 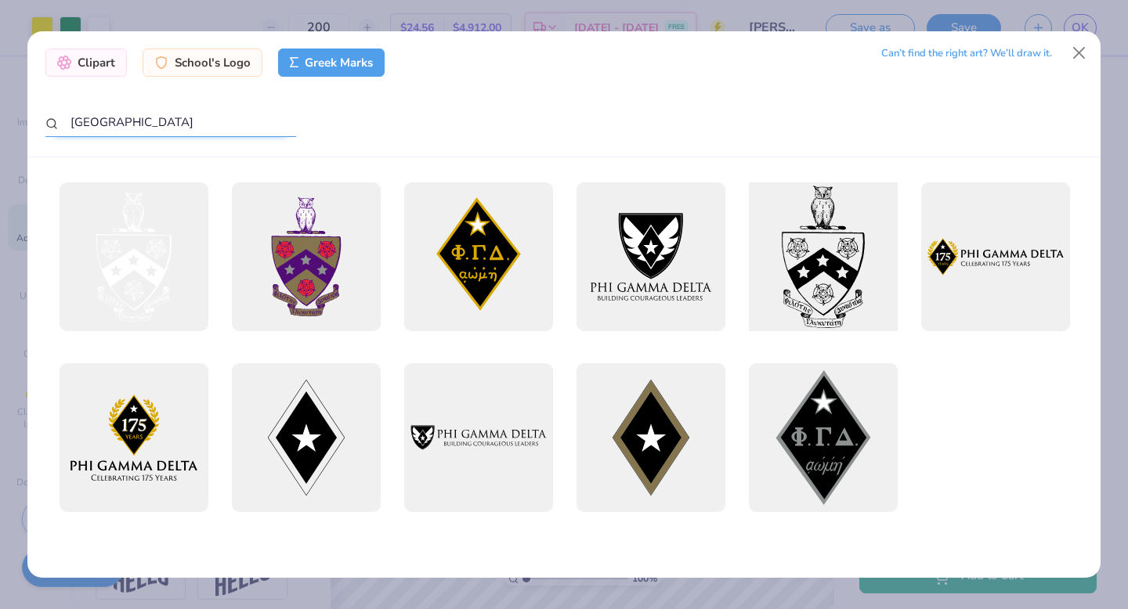 I want to click on div: Clipart, so click(x=86, y=63).